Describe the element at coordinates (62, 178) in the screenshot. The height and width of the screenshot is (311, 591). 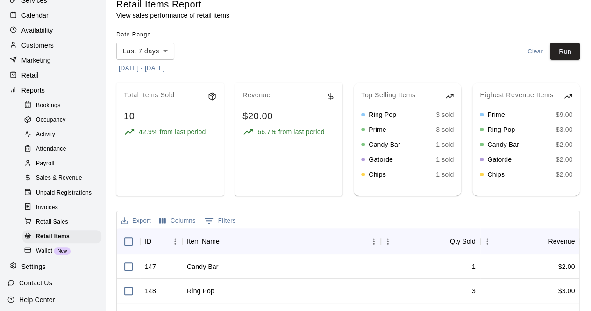
I see `div: Sales & Revenue` at that location.